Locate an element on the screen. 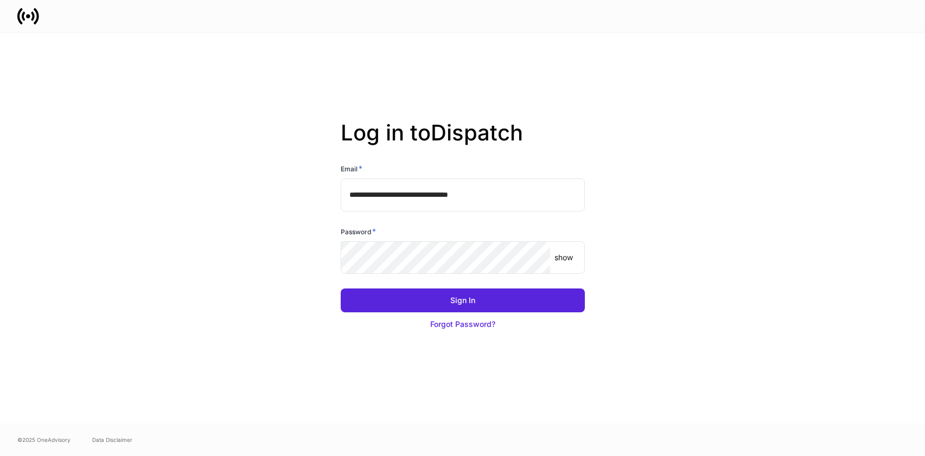  h6: Email is located at coordinates (351, 169).